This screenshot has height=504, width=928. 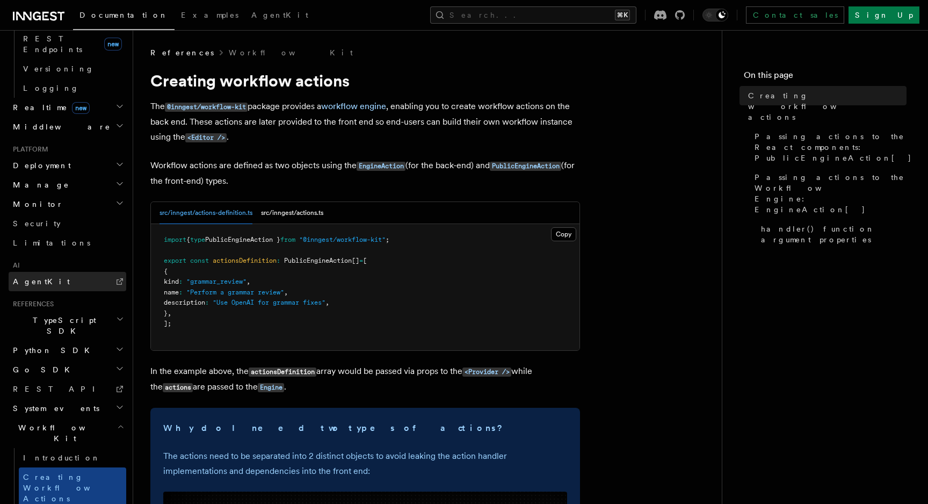 I want to click on span: Manage, so click(x=39, y=185).